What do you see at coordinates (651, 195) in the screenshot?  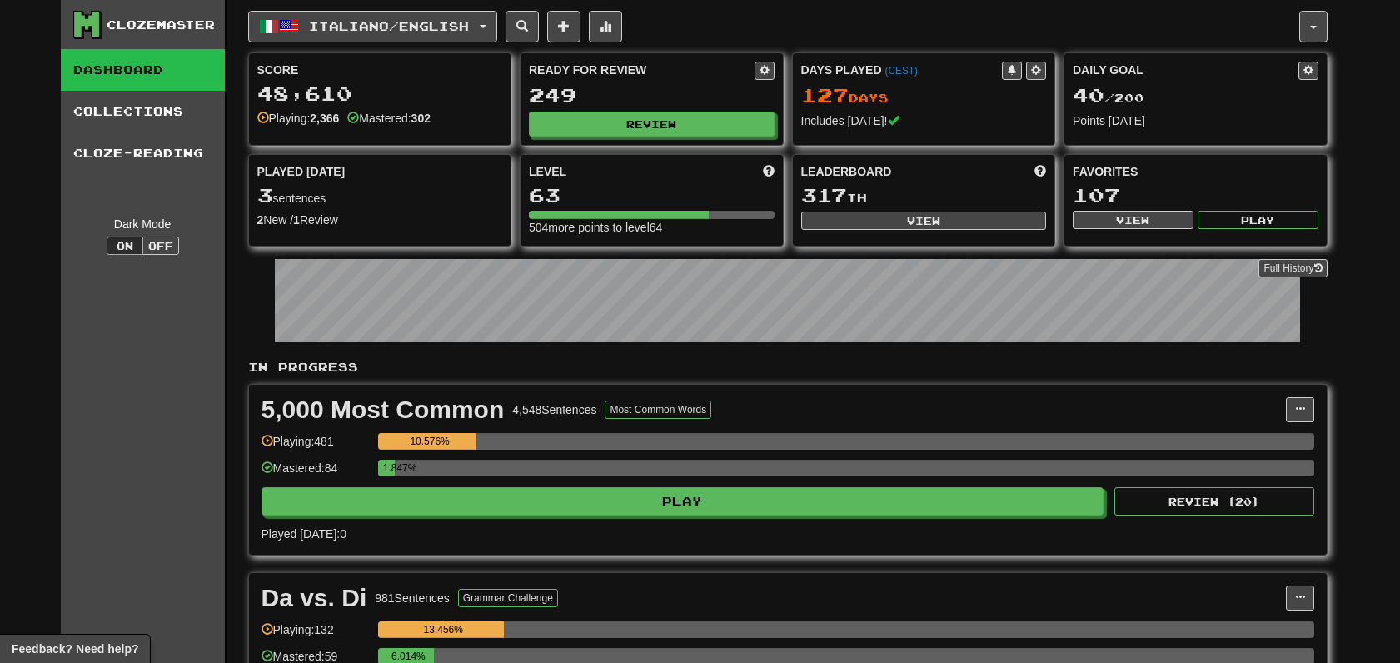 I see `div: 63` at bounding box center [651, 195].